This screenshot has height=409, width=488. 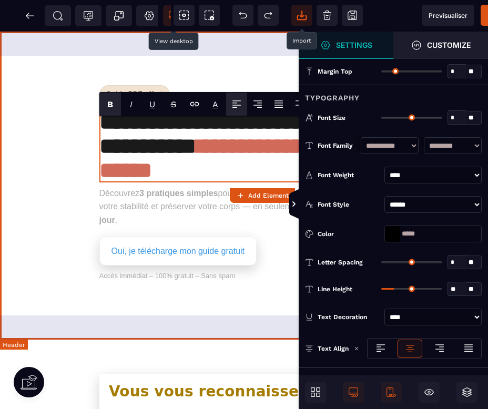 What do you see at coordinates (235, 175) in the screenshot?
I see `p: Découvrez pour libérer votre respiration, renforcer votre stabilité et préserver votre corps — en...` at bounding box center [235, 175].